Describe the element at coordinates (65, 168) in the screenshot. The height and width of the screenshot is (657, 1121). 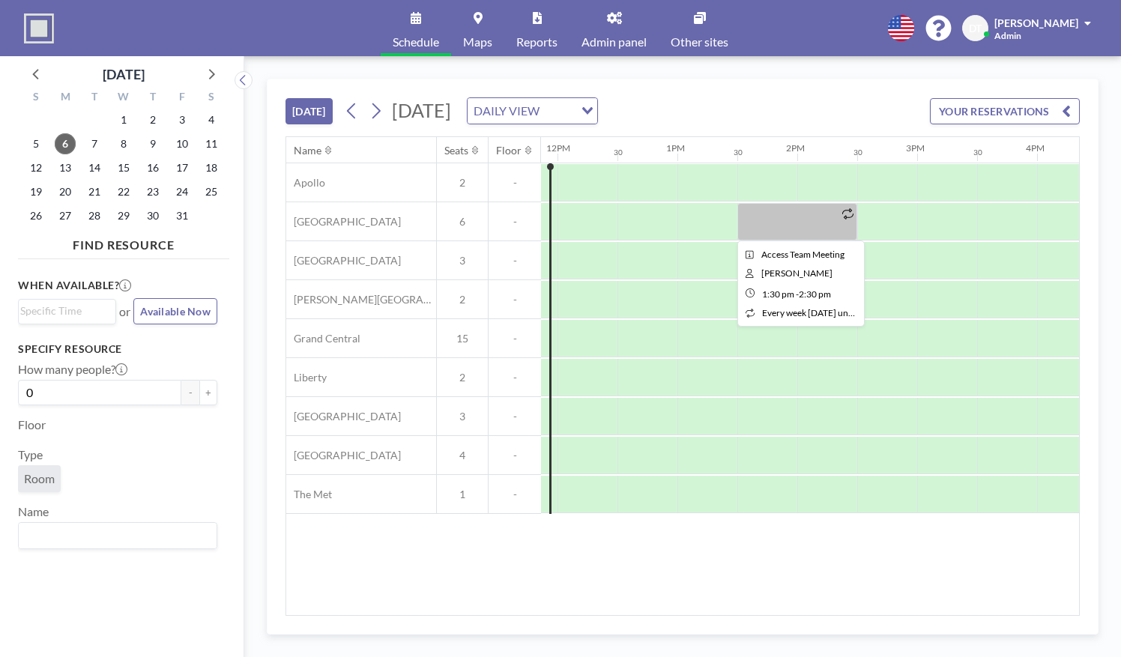
I see `span: Monday, October 13, 2025` at that location.